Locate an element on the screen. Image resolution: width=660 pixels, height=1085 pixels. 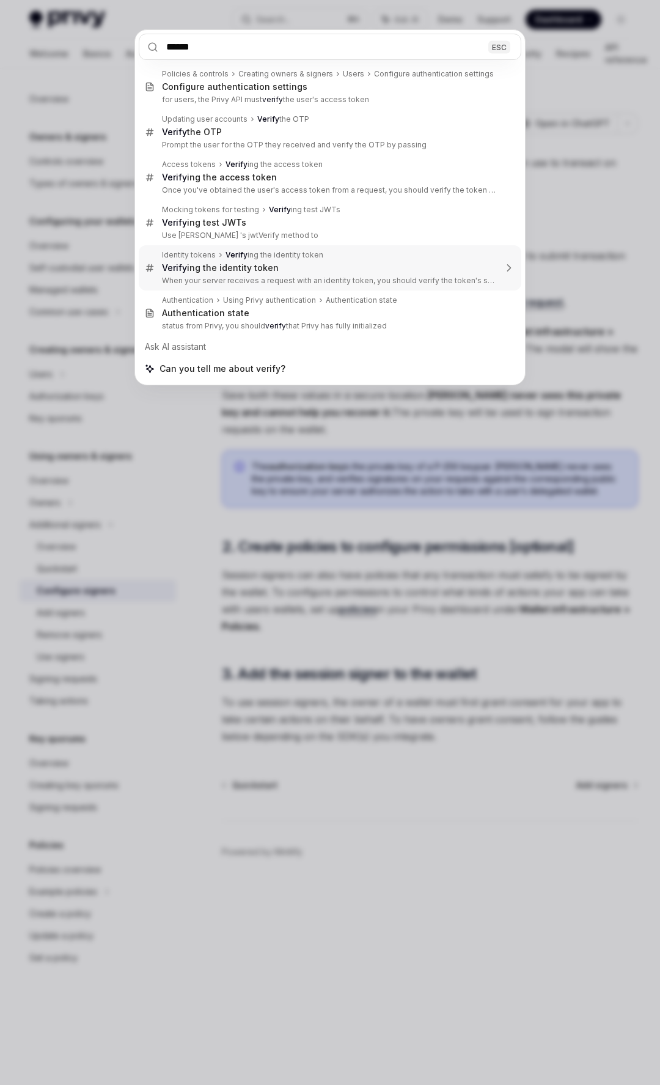
div: Authentication is located at coordinates (188, 300).